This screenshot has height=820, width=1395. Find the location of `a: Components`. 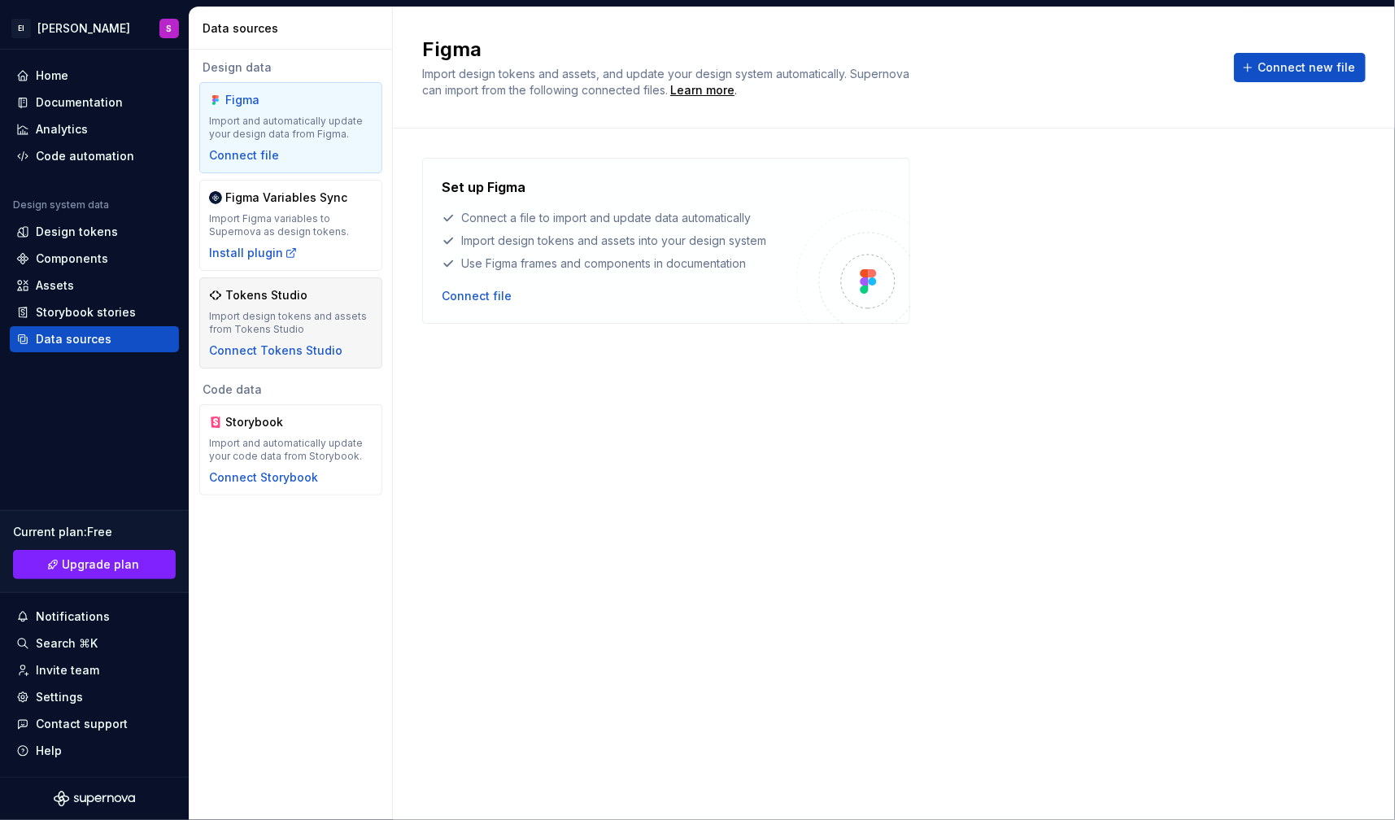

a: Components is located at coordinates (94, 259).